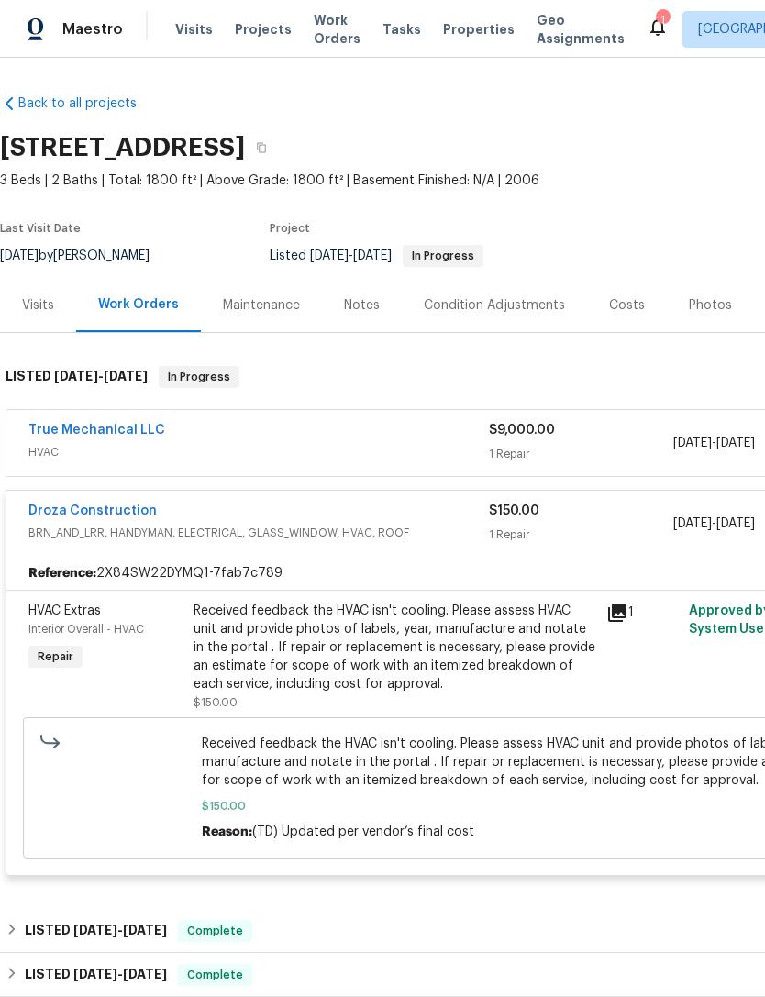 Image resolution: width=765 pixels, height=997 pixels. What do you see at coordinates (86, 629) in the screenshot?
I see `span: Interior Overall - HVAC` at bounding box center [86, 629].